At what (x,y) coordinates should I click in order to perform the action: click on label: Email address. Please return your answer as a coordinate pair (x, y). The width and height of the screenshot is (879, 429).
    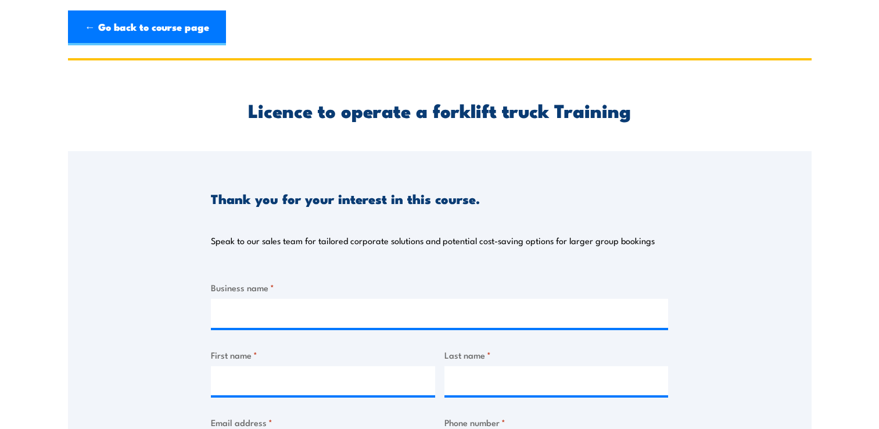
    Looking at the image, I should click on (323, 422).